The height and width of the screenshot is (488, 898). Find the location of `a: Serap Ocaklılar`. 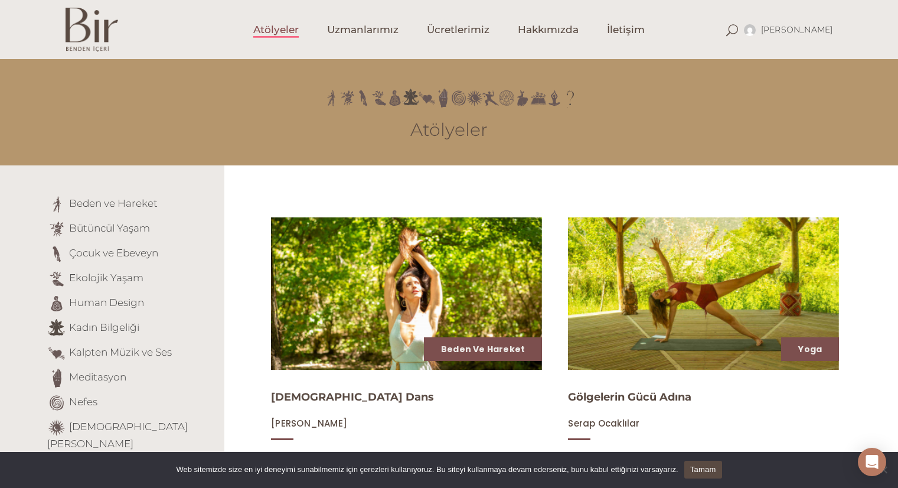

a: Serap Ocaklılar is located at coordinates (603, 423).